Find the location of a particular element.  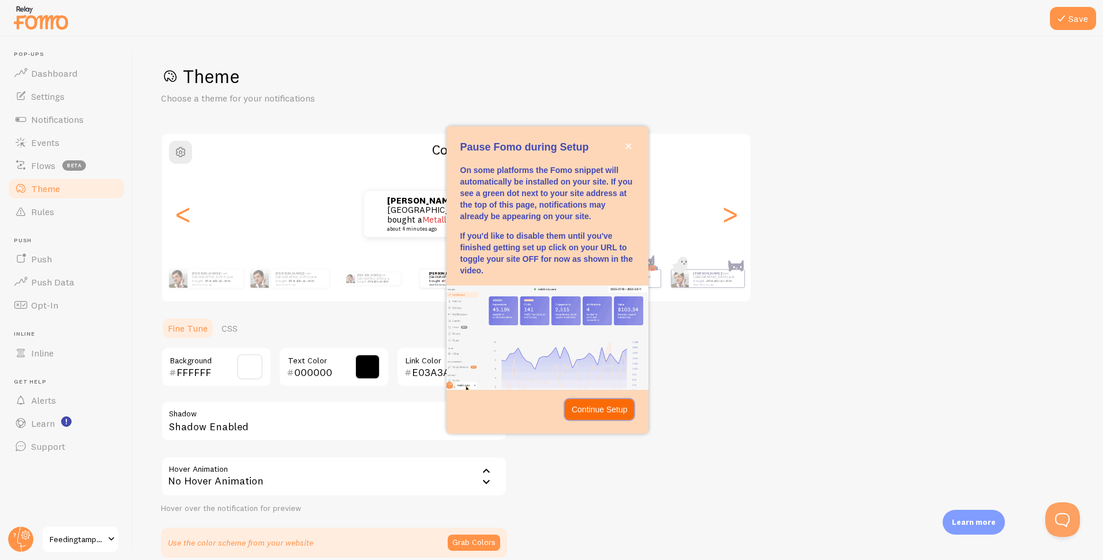

a: Push is located at coordinates (66, 259).